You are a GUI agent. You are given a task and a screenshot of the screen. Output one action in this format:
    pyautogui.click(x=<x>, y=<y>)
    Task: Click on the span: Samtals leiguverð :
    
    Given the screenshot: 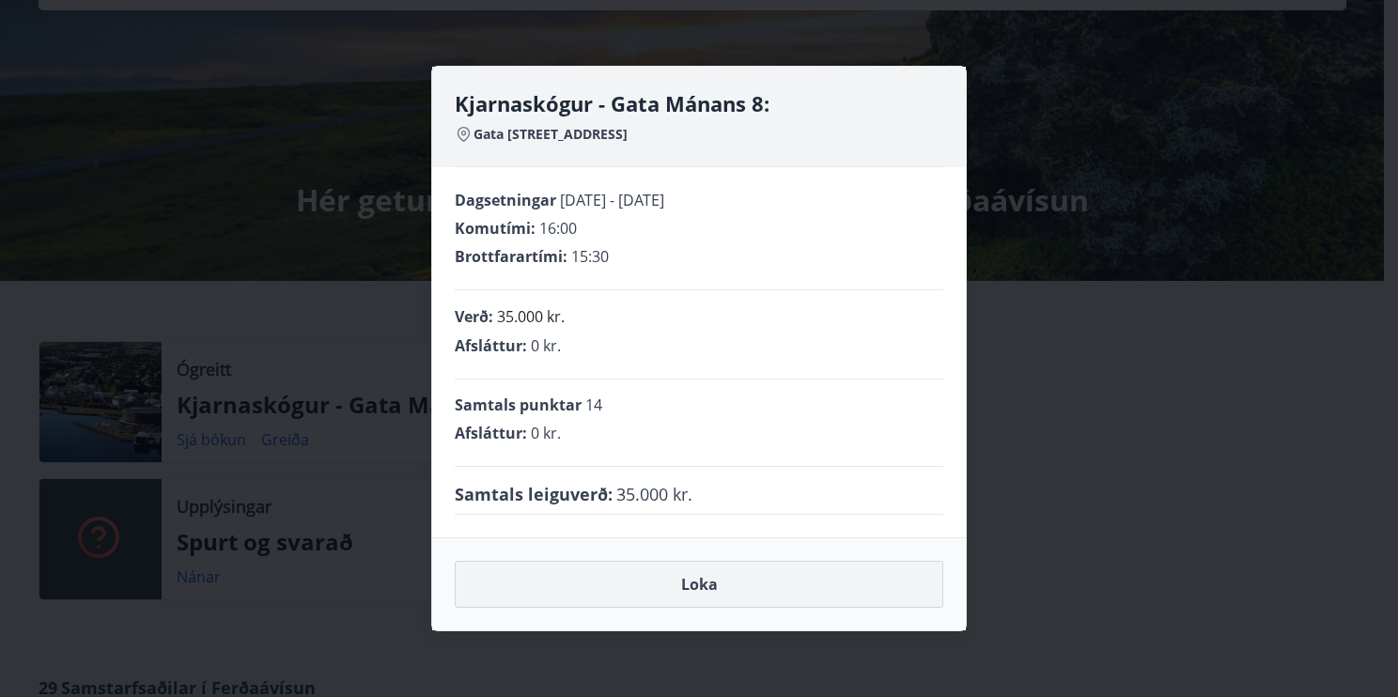 What is the action you would take?
    pyautogui.click(x=534, y=494)
    